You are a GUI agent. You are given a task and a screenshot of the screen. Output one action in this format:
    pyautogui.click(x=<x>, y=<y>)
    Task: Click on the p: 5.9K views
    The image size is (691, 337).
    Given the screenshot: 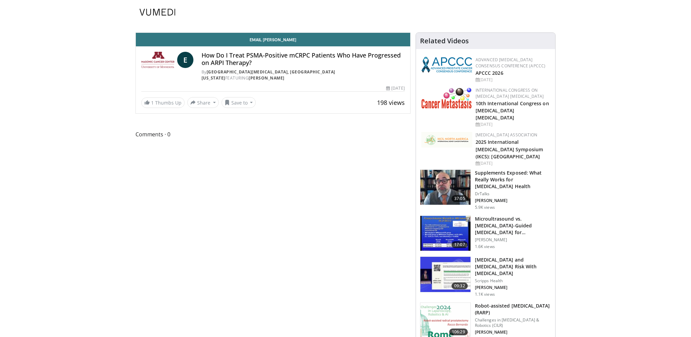 What is the action you would take?
    pyautogui.click(x=484, y=208)
    